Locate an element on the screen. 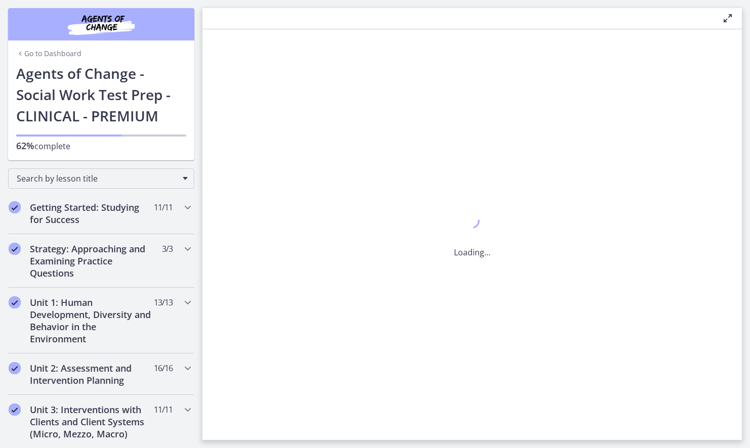 The height and width of the screenshot is (448, 750). h2: Unit 2: Assessment and Intervention Planning is located at coordinates (92, 374).